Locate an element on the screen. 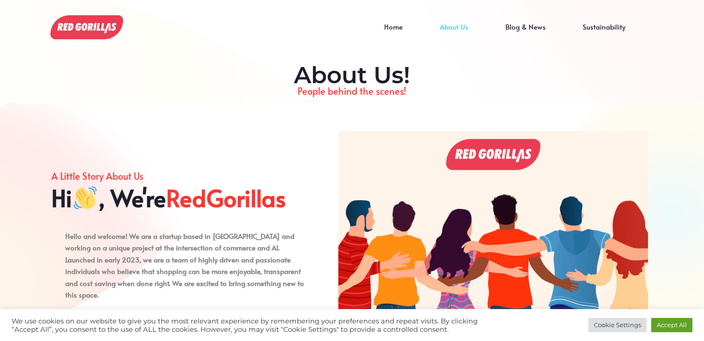 The image size is (704, 341). a: Cookie Settings is located at coordinates (617, 325).